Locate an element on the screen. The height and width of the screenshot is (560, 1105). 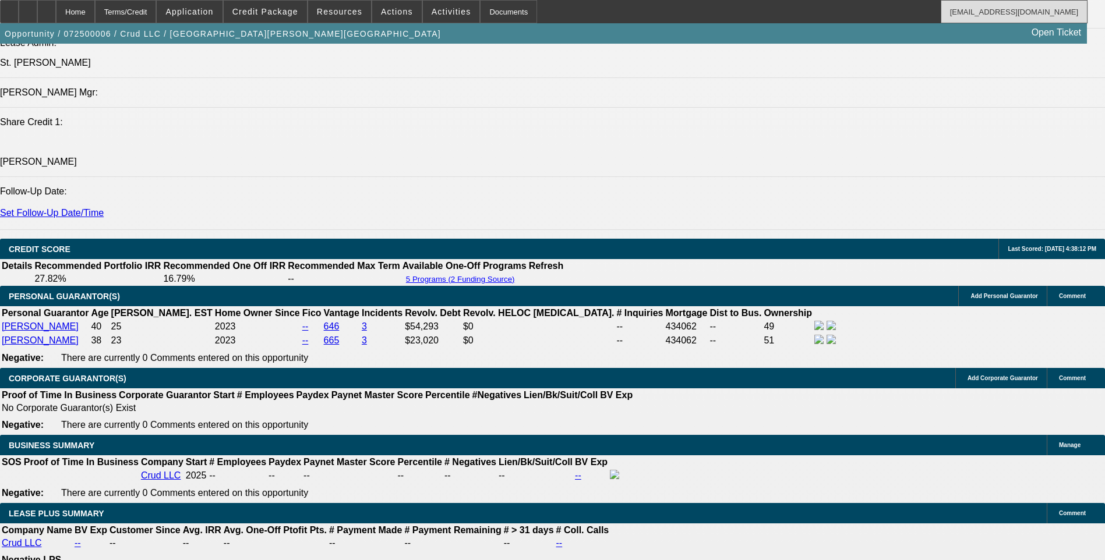
span: Add Personal Guarantor is located at coordinates (1004, 296).